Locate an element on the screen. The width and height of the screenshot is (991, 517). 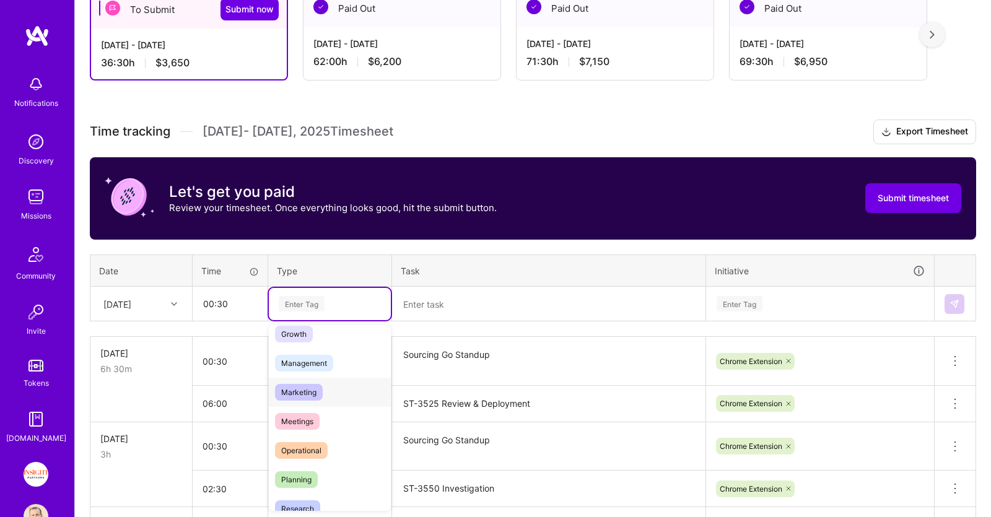
img: bell is located at coordinates (36, 84).